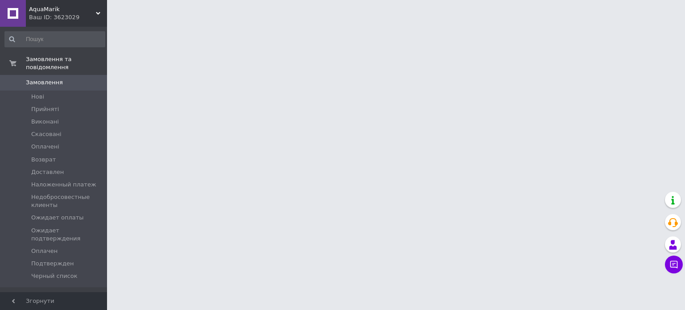 The width and height of the screenshot is (685, 310). I want to click on span: Ожидает подтверждения, so click(68, 234).